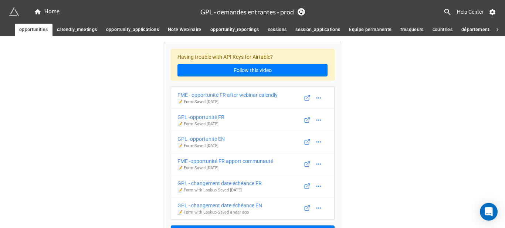 The image size is (505, 228). Describe the element at coordinates (370, 30) in the screenshot. I see `span: Équipe permanente` at that location.